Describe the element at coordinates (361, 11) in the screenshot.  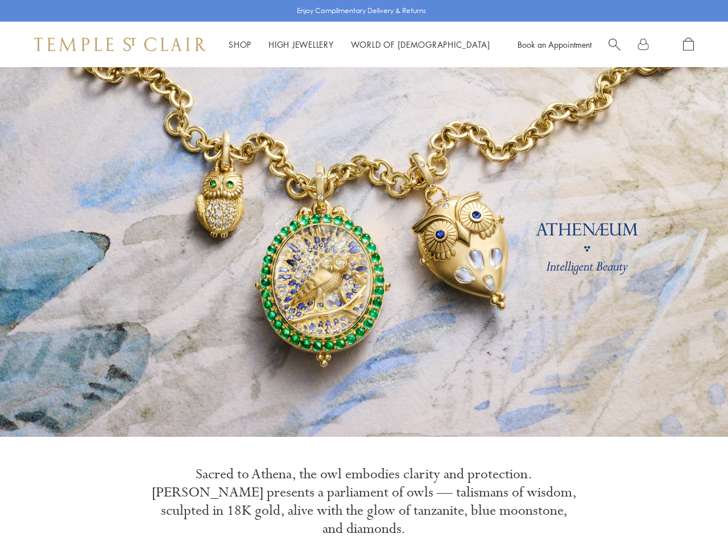
I see `p: Enjoy Complimentary Delivery & Returns` at that location.